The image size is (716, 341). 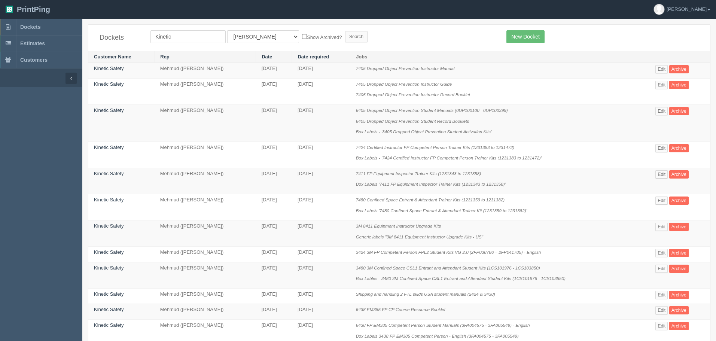 I want to click on i: 7405 Dropped Object Prevention Instructor Guide, so click(x=404, y=84).